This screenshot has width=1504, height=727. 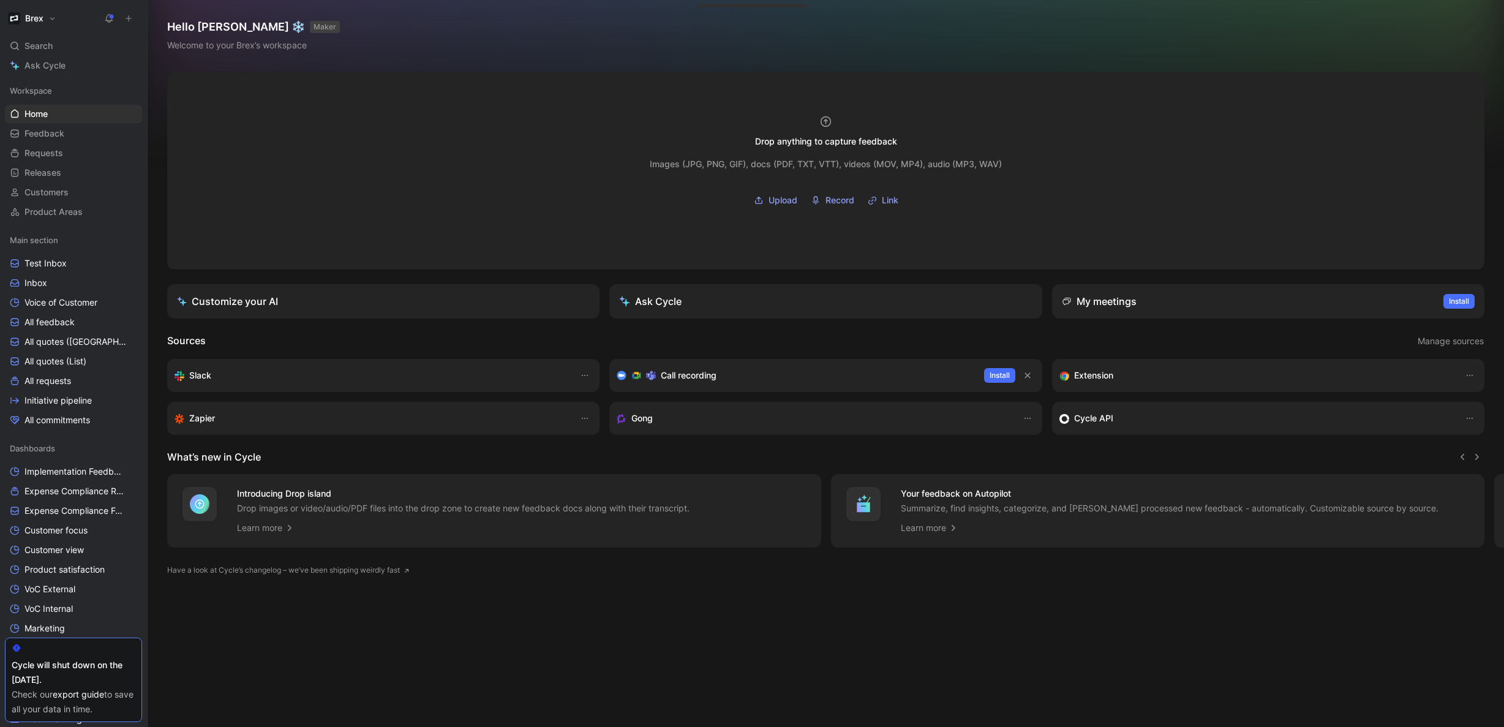 What do you see at coordinates (76, 511) in the screenshot?
I see `span: Expense Compliance Feedback` at bounding box center [76, 511].